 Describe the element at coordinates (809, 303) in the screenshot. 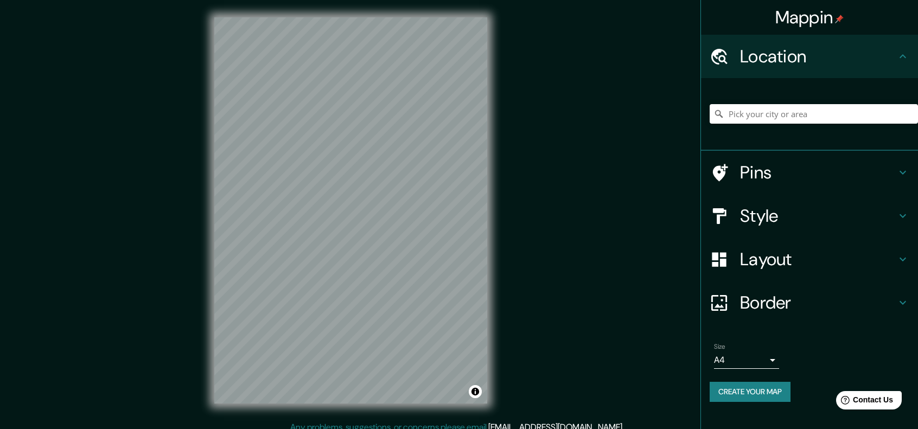

I see `div: Border` at that location.